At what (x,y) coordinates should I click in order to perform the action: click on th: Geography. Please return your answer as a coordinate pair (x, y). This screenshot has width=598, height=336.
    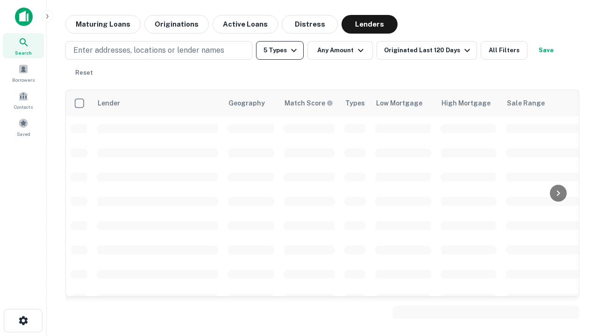
    Looking at the image, I should click on (251, 103).